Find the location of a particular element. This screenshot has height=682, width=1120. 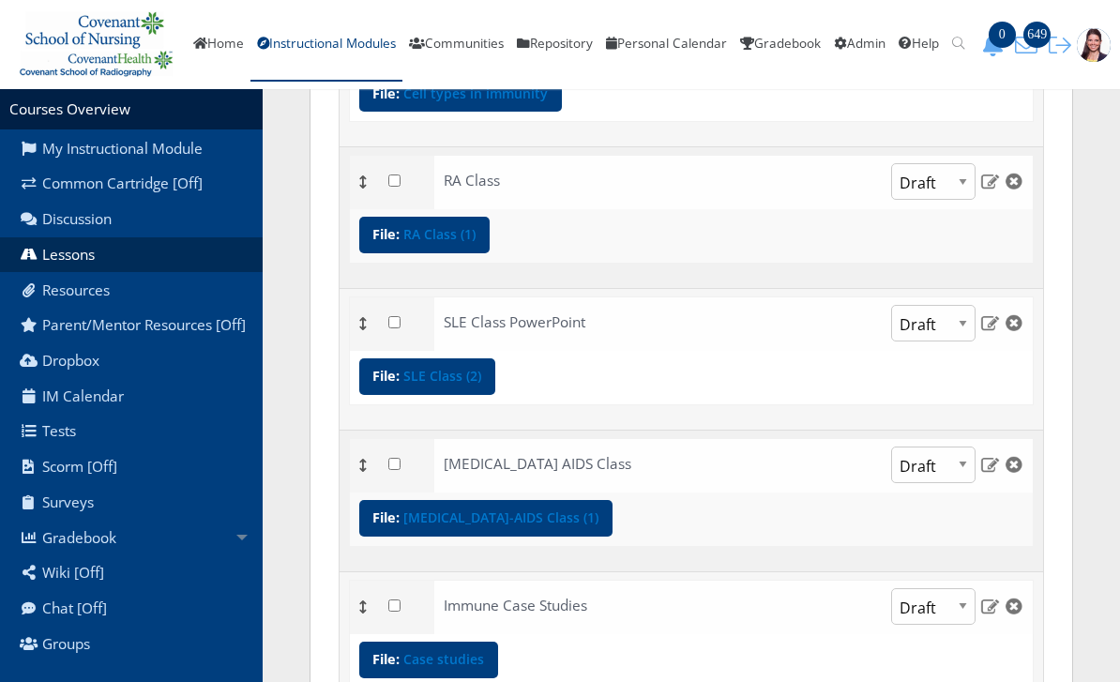

a: Repository is located at coordinates (554, 45).